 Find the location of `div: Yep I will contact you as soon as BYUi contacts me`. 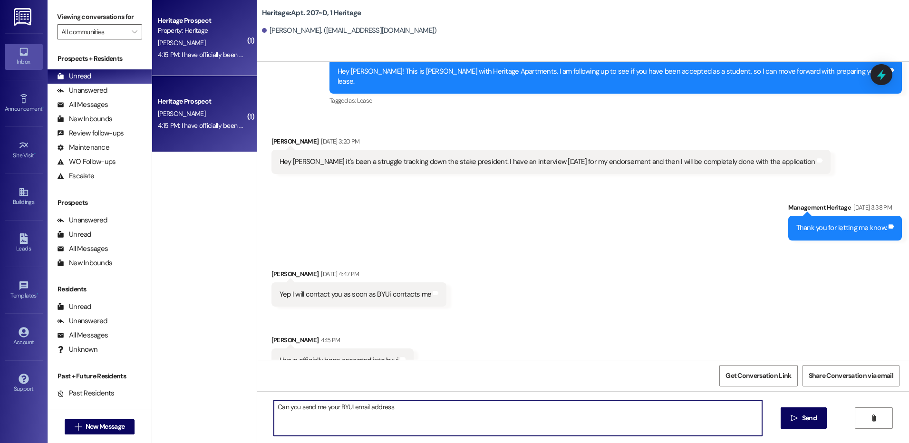

div: Yep I will contact you as soon as BYUi contacts me is located at coordinates (356, 294).